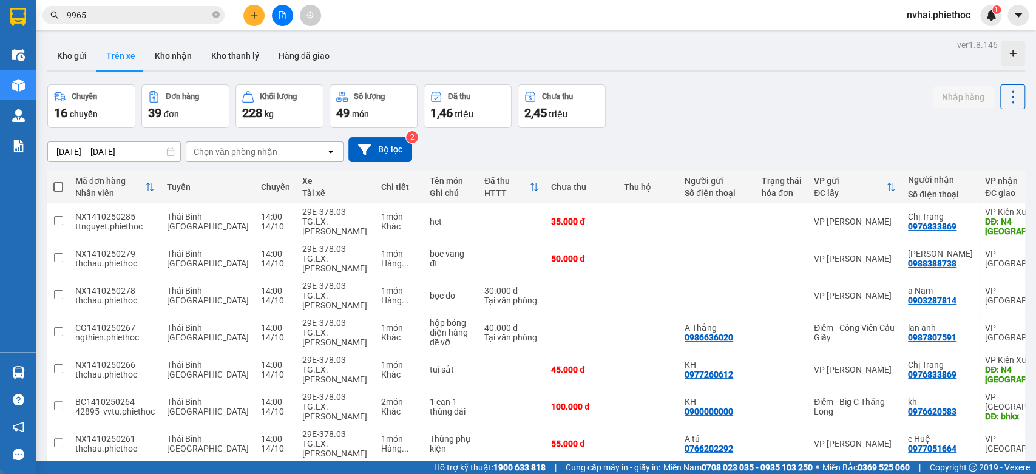 The image size is (1036, 474). I want to click on div: Người nhận, so click(940, 180).